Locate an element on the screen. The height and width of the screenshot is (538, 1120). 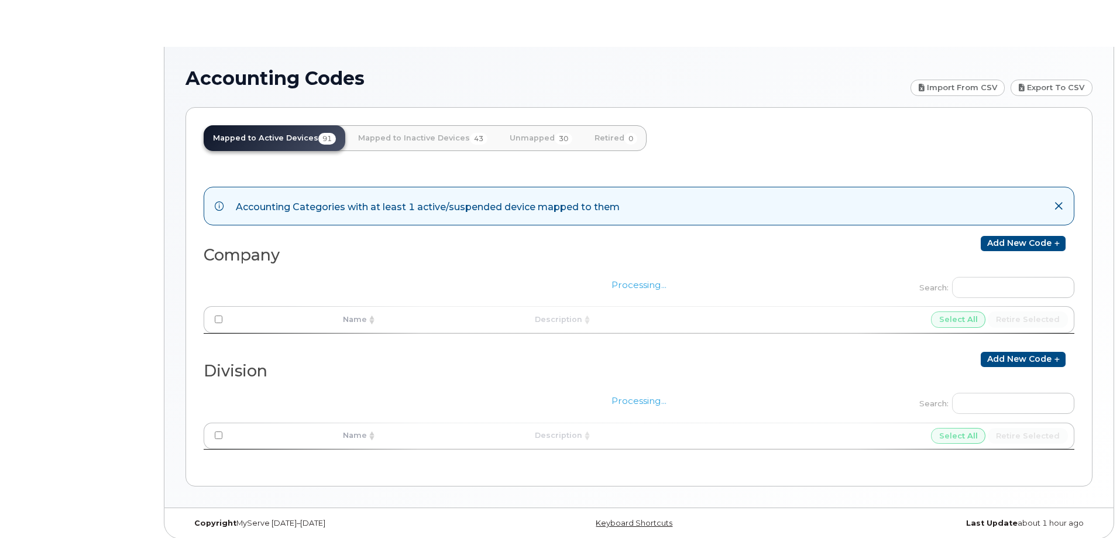
a: Retired is located at coordinates (616, 138).